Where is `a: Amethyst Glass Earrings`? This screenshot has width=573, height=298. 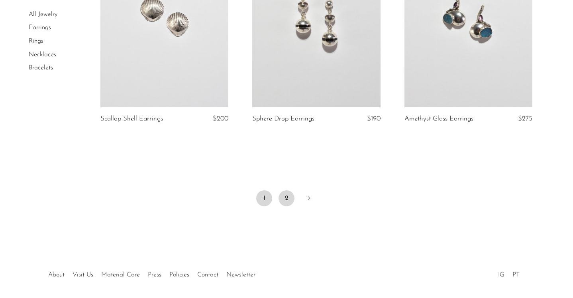 a: Amethyst Glass Earrings is located at coordinates (439, 119).